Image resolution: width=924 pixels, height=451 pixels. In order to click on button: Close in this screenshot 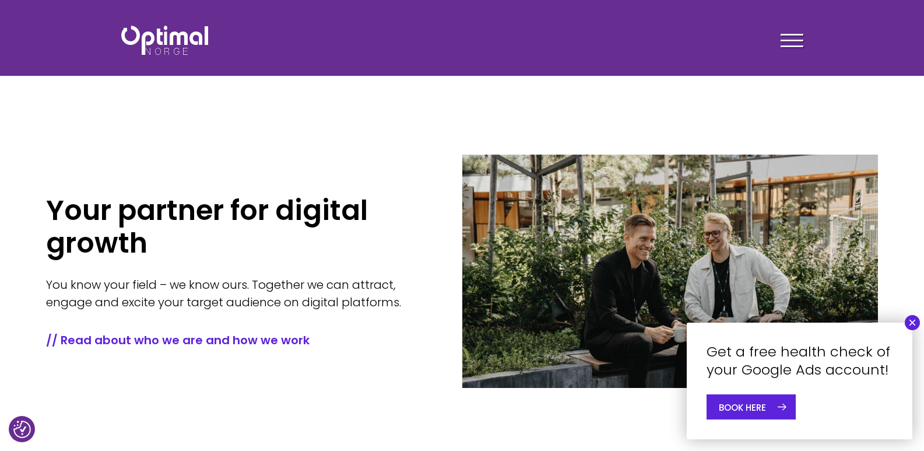, I will do `click(912, 322)`.